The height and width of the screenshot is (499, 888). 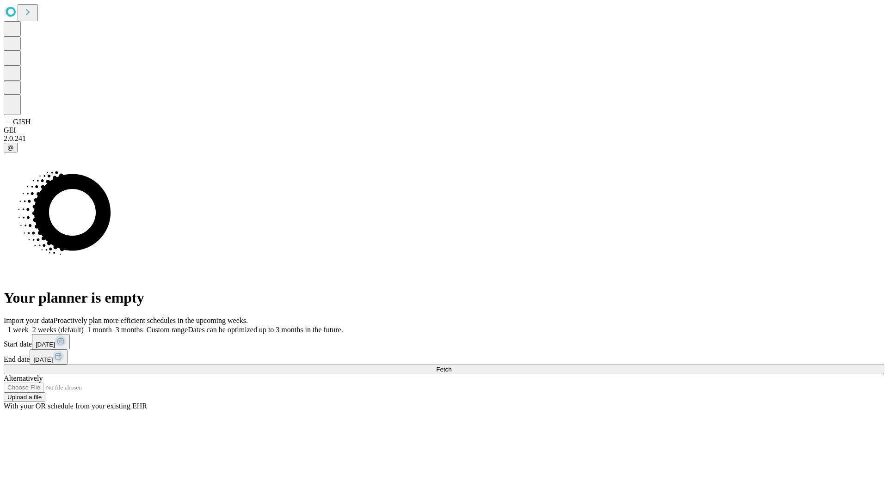 I want to click on span: 2 weeks (default), so click(x=58, y=330).